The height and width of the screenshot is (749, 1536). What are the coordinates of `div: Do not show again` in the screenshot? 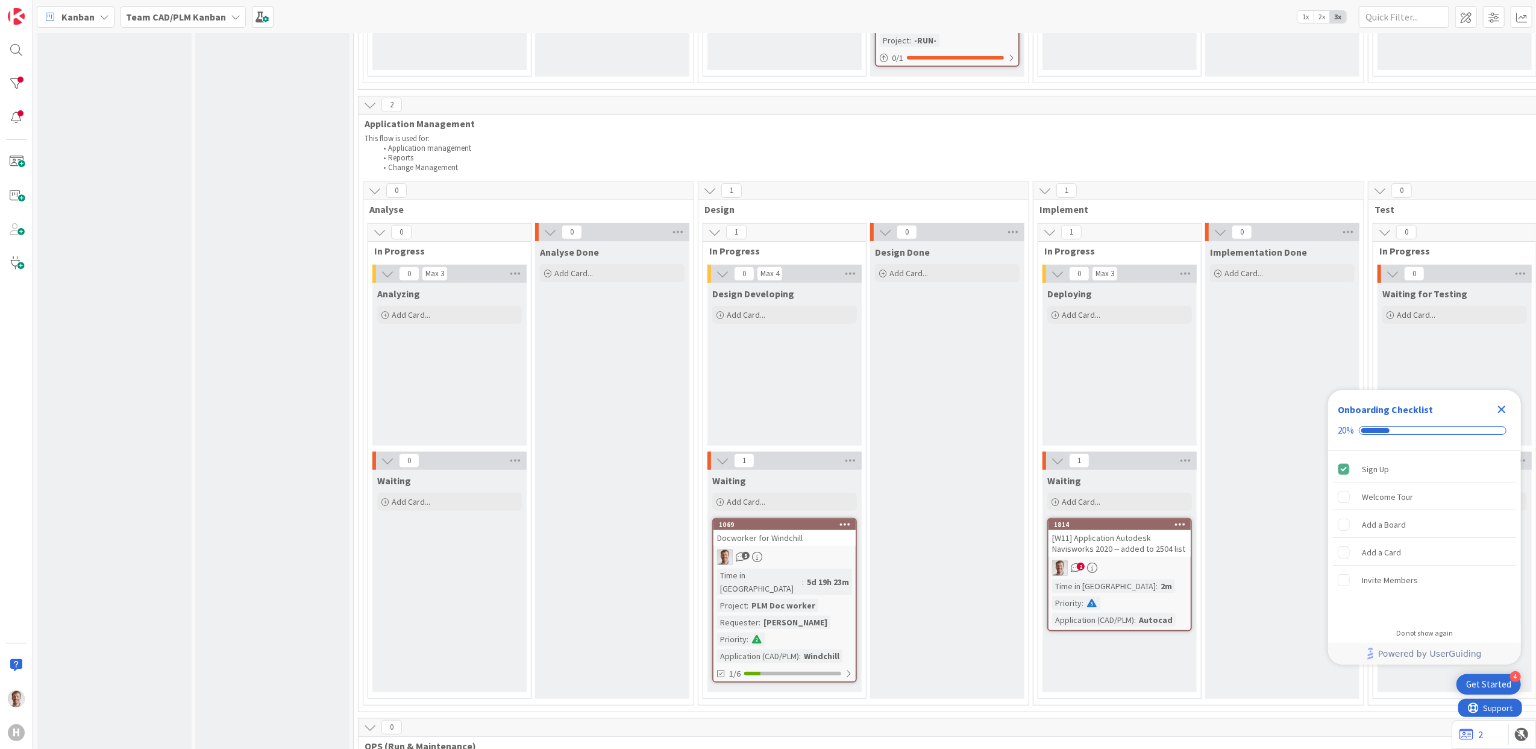 It's located at (1425, 633).